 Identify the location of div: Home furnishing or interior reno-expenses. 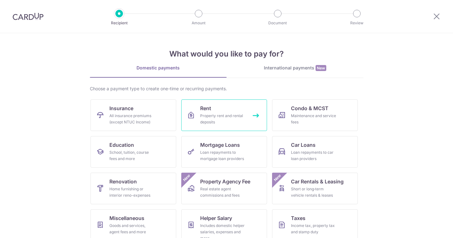
(132, 192).